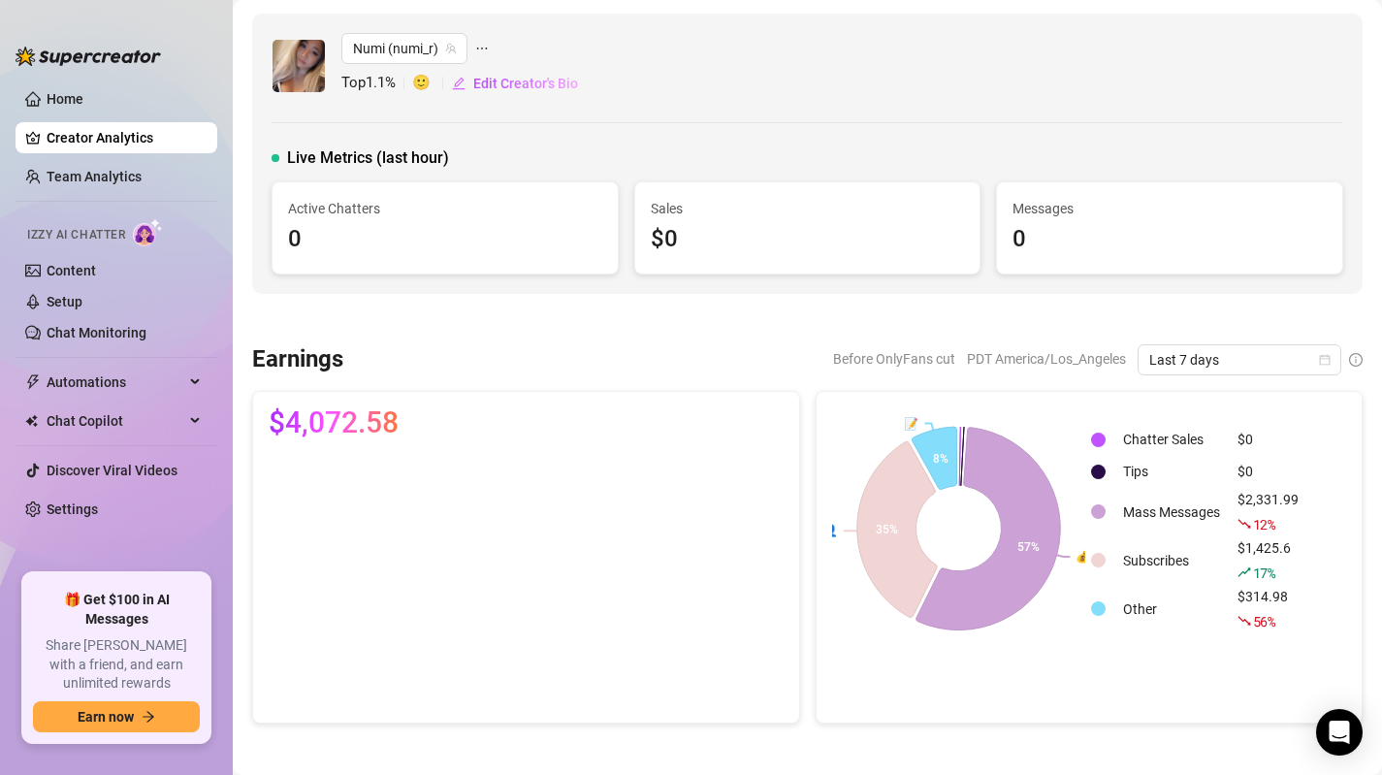  What do you see at coordinates (112, 470) in the screenshot?
I see `a: Discover Viral Videos` at bounding box center [112, 470].